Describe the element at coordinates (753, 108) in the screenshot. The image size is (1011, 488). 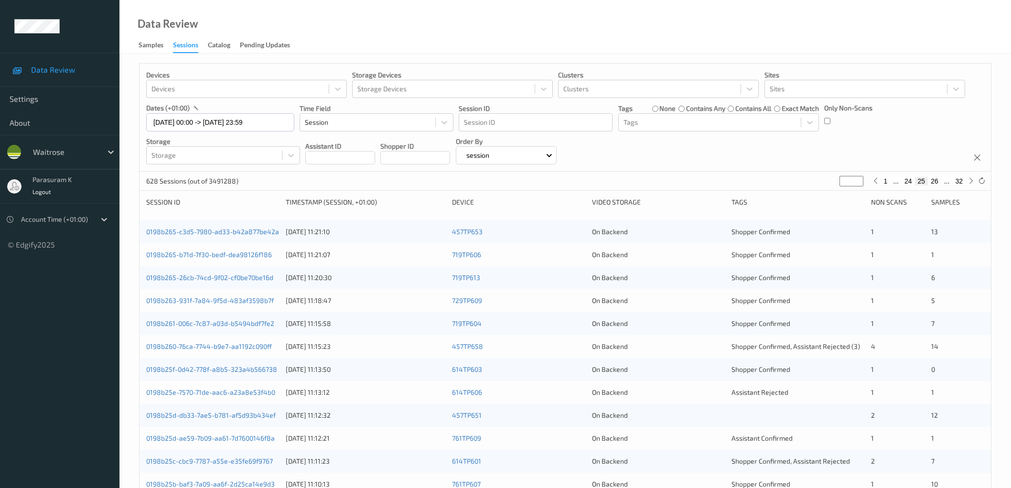
I see `label: contains all` at that location.